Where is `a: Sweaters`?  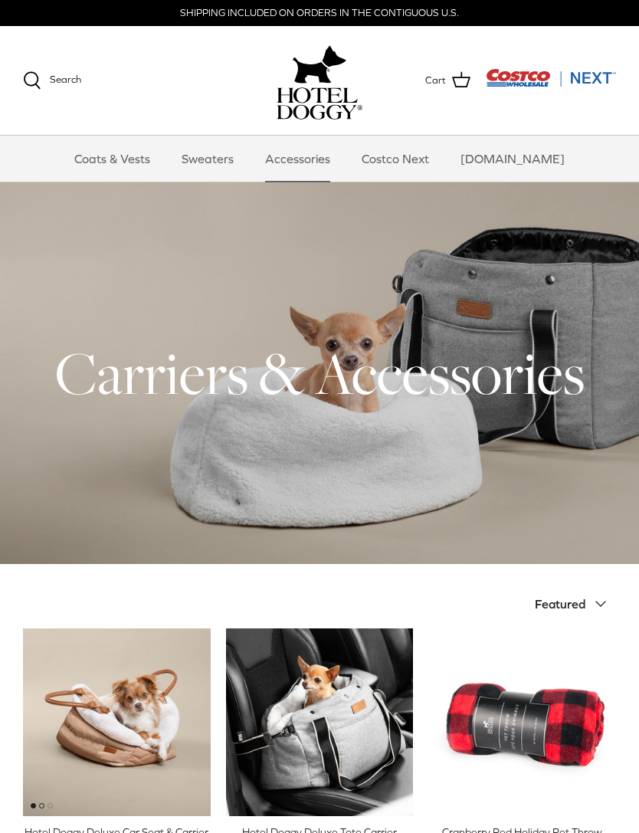 a: Sweaters is located at coordinates (208, 159).